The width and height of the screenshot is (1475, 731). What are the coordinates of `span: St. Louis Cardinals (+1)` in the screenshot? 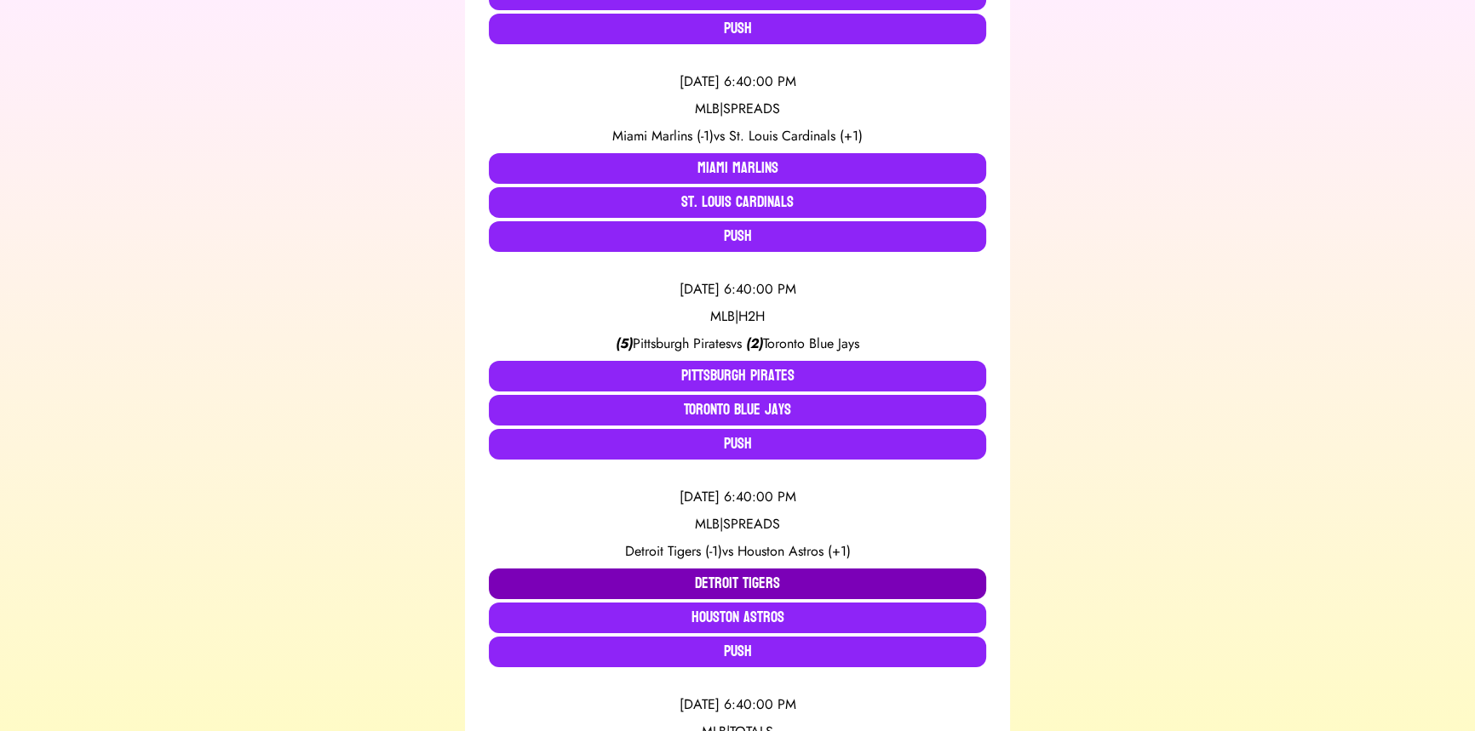 It's located at (795, 135).